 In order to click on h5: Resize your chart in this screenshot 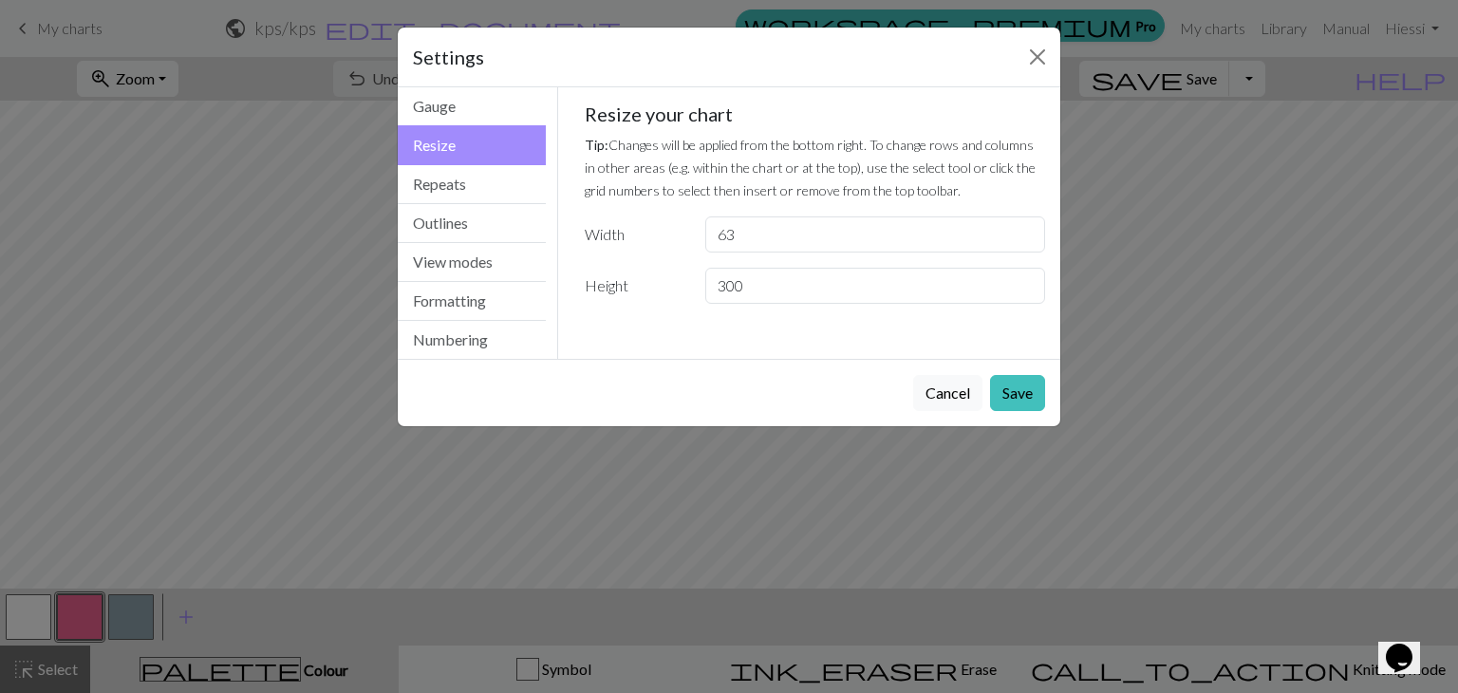, I will do `click(816, 114)`.